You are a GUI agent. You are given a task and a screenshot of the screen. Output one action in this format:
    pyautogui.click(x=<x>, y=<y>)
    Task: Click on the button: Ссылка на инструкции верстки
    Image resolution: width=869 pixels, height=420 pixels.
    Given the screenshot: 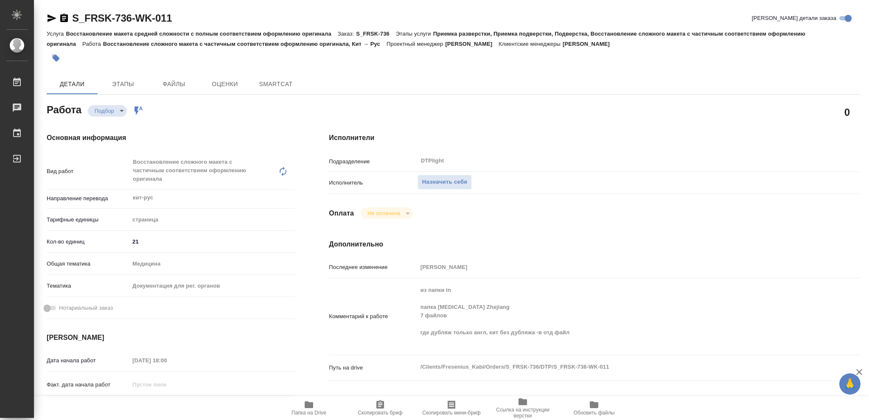 What is the action you would take?
    pyautogui.click(x=523, y=408)
    